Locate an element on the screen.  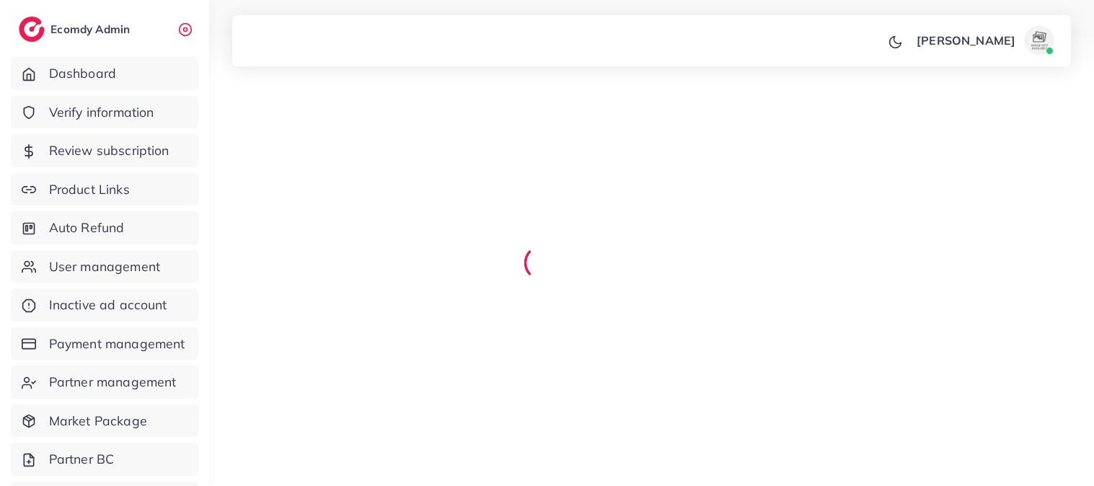
h2: Ecomdy Admin is located at coordinates (92, 29).